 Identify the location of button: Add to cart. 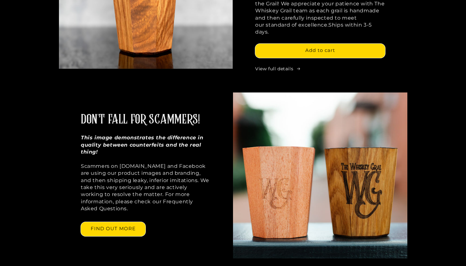
(320, 51).